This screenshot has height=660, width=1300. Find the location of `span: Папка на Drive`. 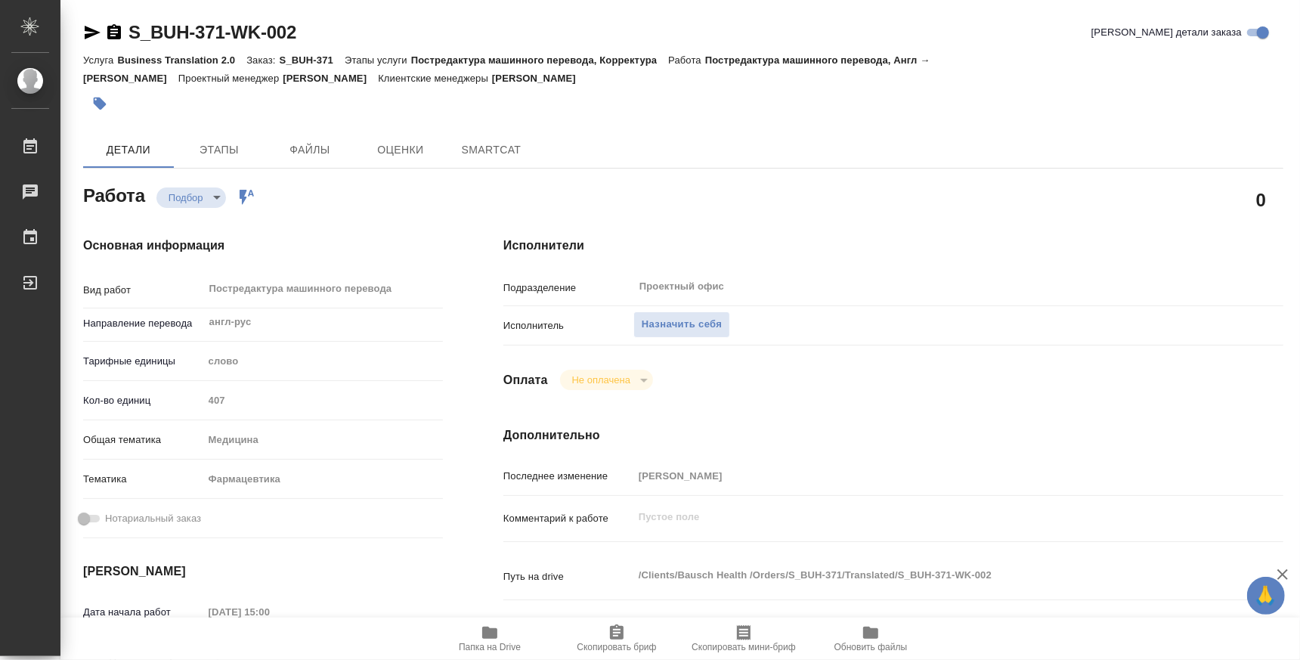

span: Папка на Drive is located at coordinates (490, 647).